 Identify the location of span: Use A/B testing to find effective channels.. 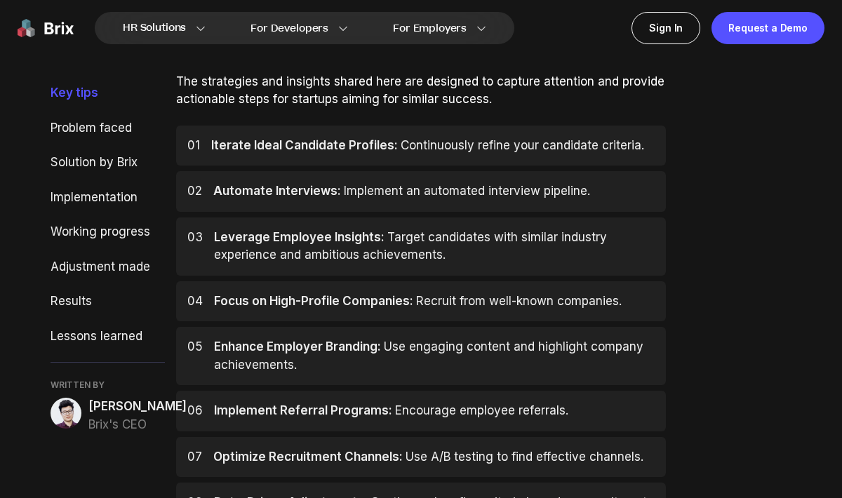
(524, 457).